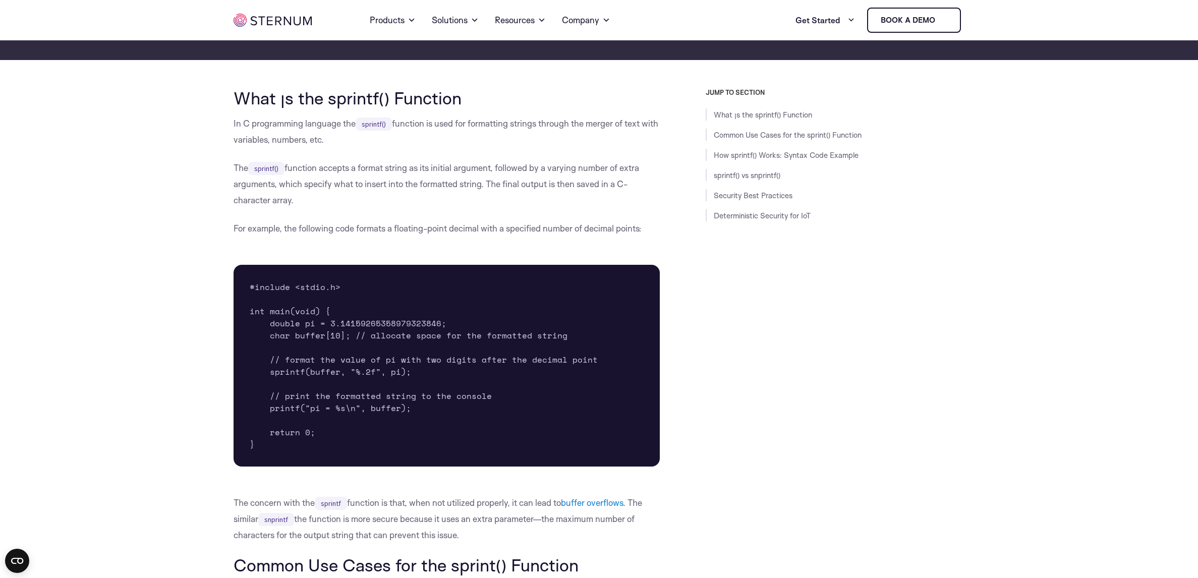 The height and width of the screenshot is (578, 1198). I want to click on a: Common Use Cases for the sprint() Function, so click(787, 135).